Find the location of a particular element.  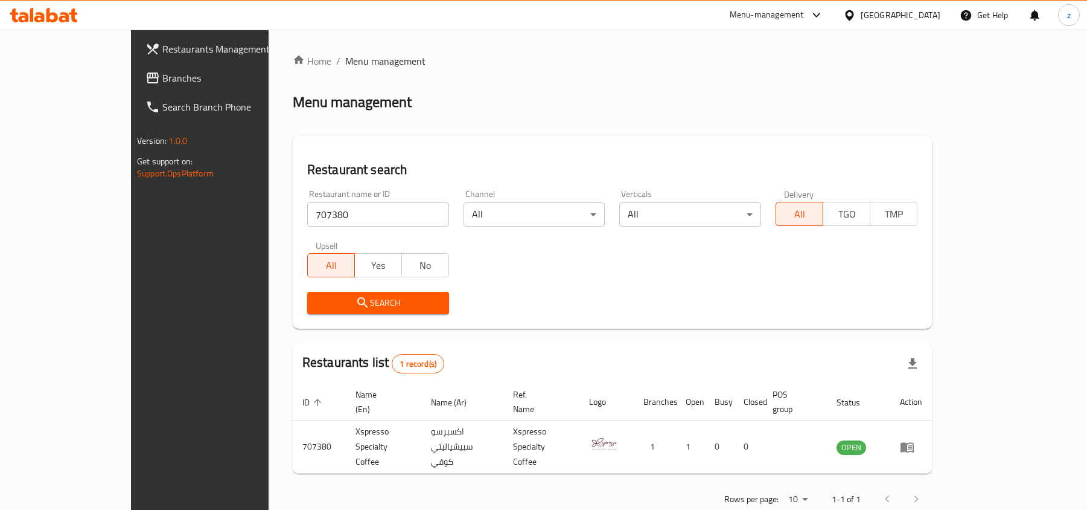

button: TGO is located at coordinates (846, 214).